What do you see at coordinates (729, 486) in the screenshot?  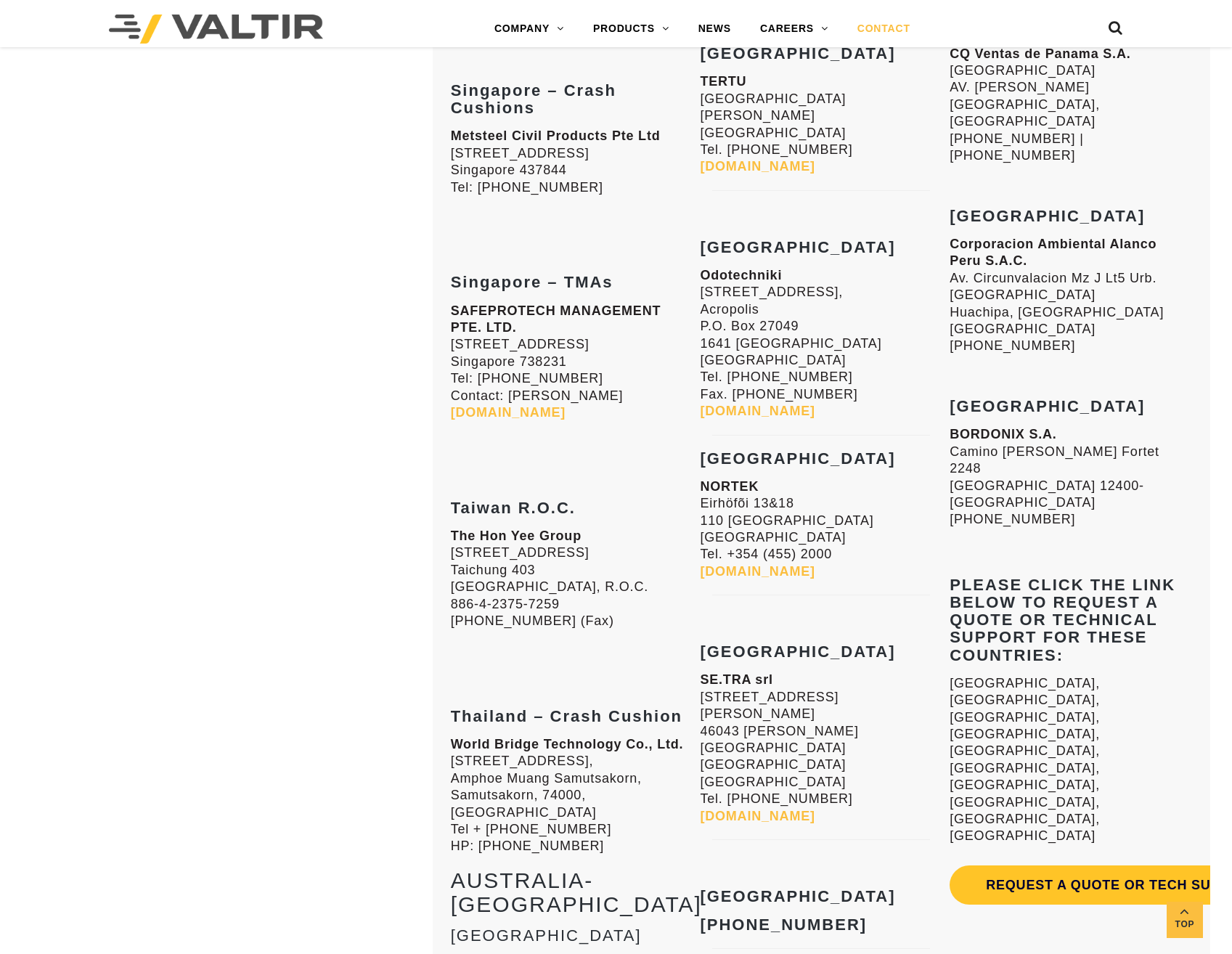 I see `strong: NORTEK` at bounding box center [729, 486].